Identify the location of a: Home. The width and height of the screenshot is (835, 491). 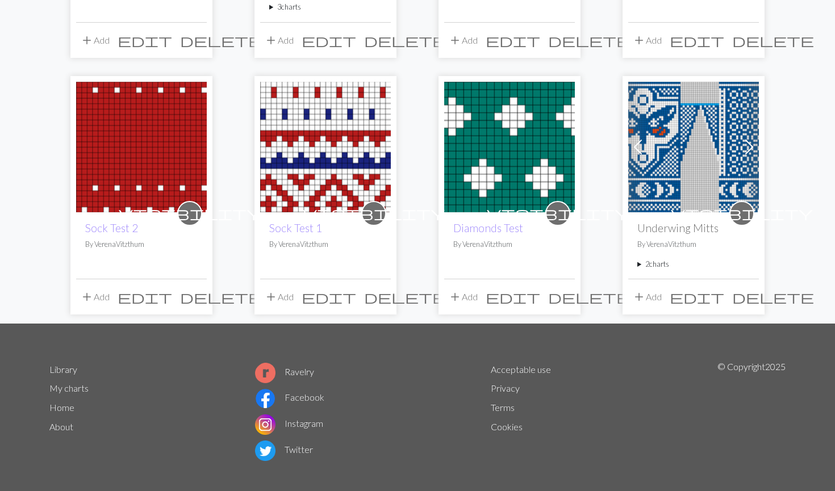
(62, 407).